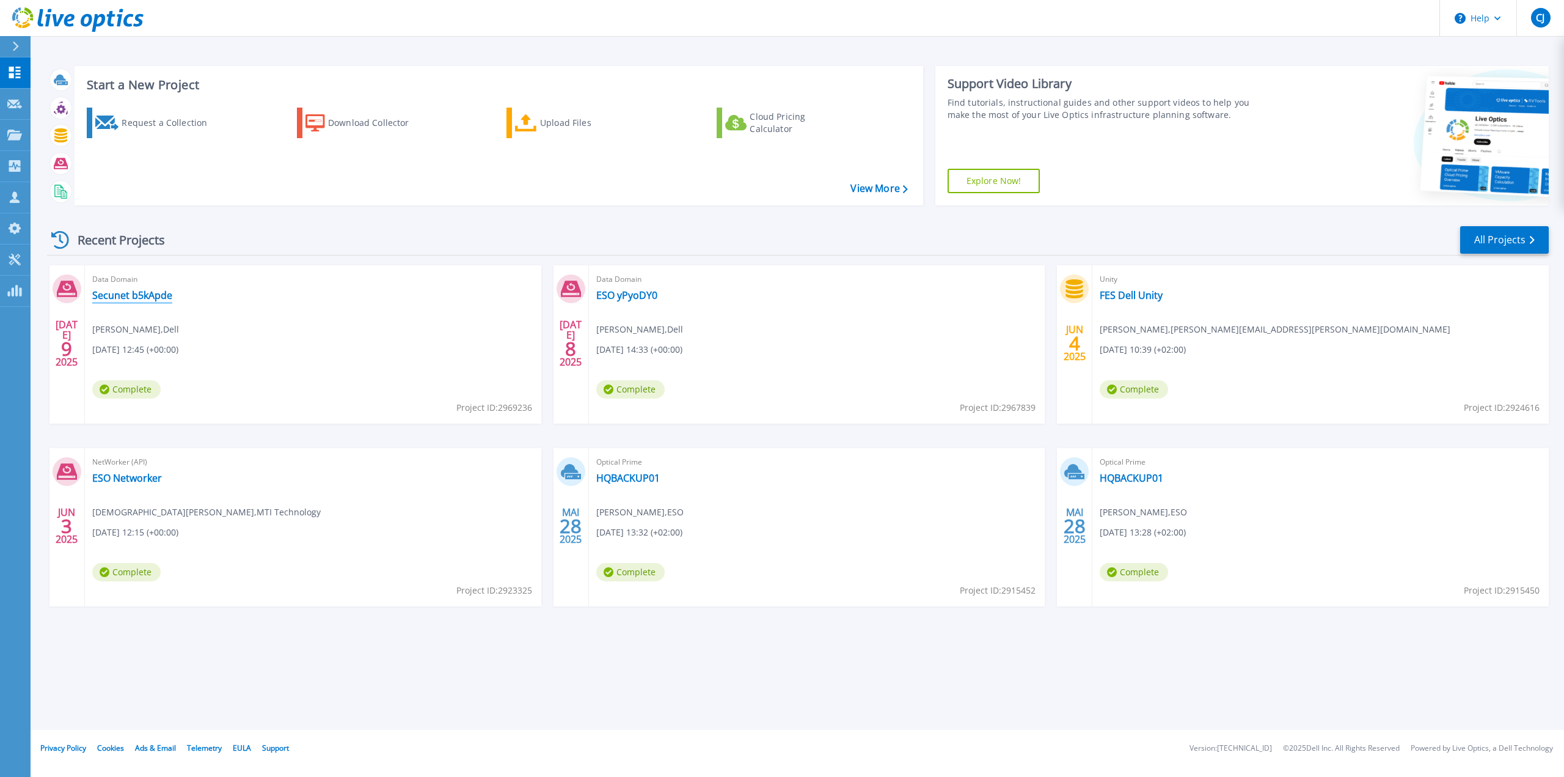  I want to click on a: ESO Networker, so click(127, 478).